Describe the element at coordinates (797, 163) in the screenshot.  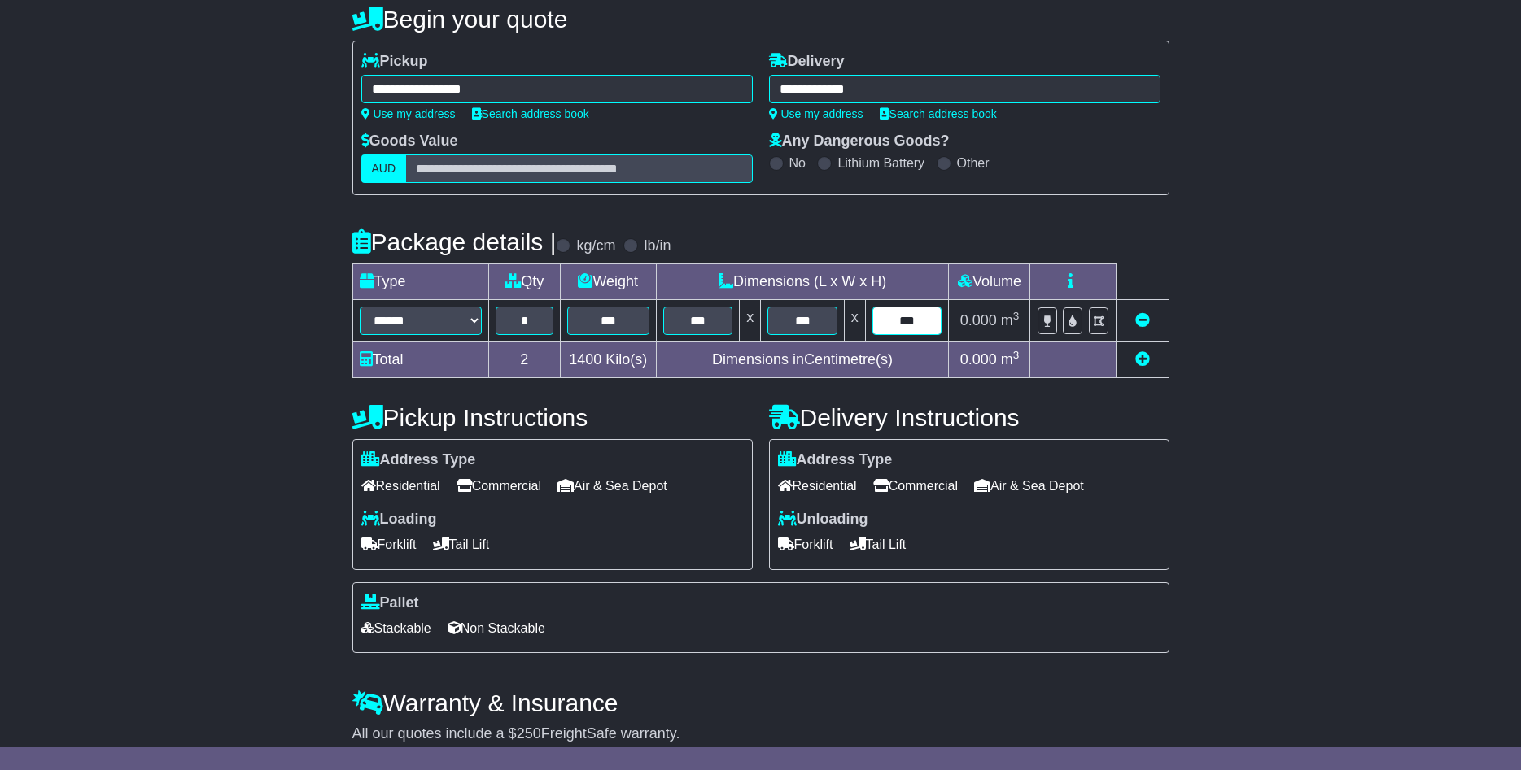
I see `label: No` at that location.